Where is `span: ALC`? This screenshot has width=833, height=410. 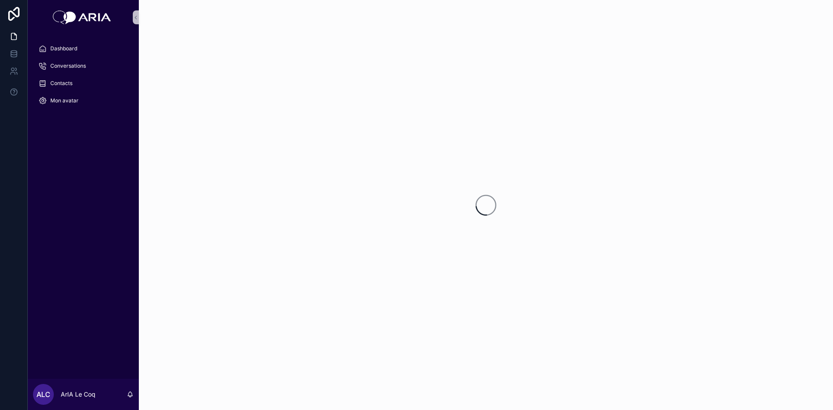
span: ALC is located at coordinates (43, 395).